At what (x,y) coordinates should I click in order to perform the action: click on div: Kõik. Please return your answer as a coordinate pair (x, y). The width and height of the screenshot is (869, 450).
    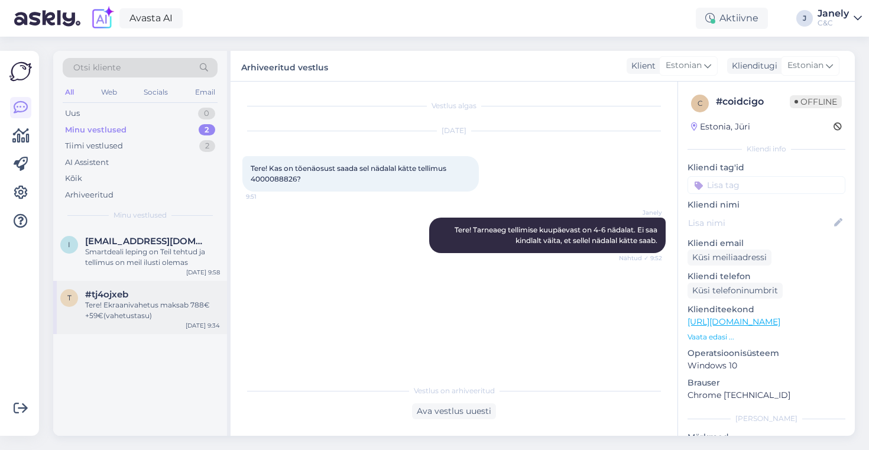
    Looking at the image, I should click on (73, 179).